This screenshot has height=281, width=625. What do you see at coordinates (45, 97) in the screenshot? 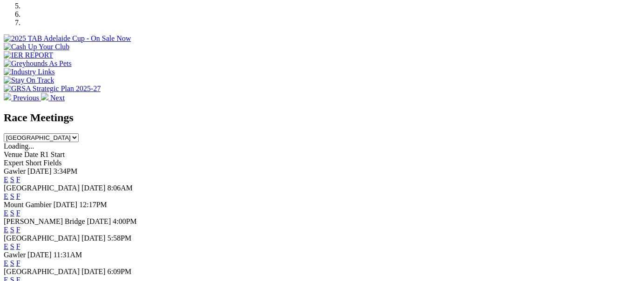
I see `img: chevron-right-pager-white.svg` at bounding box center [45, 97].